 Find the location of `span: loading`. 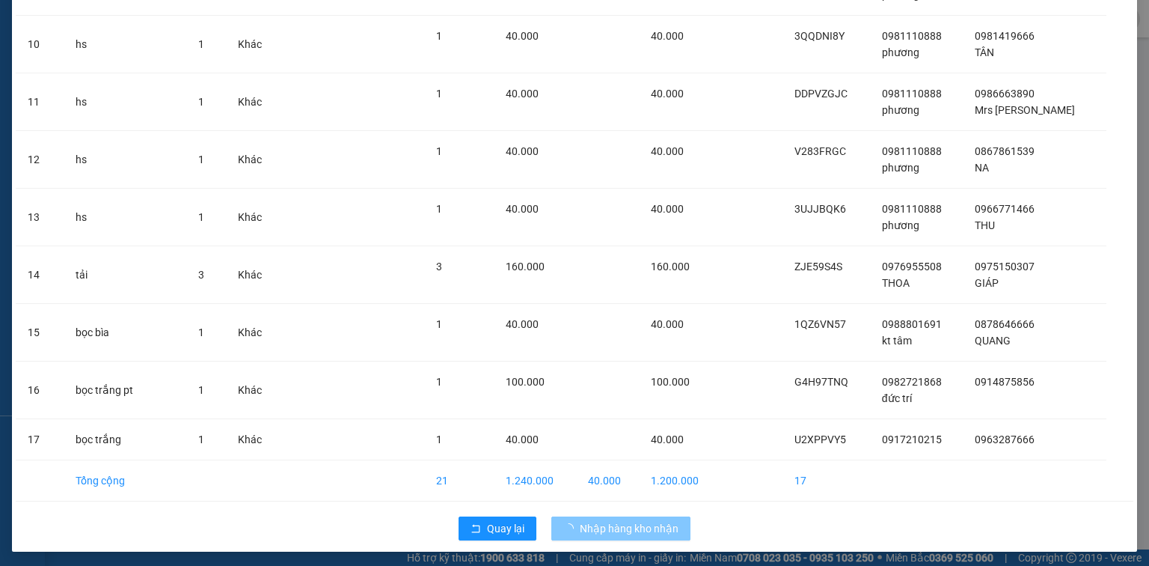

span: loading is located at coordinates (572, 528).